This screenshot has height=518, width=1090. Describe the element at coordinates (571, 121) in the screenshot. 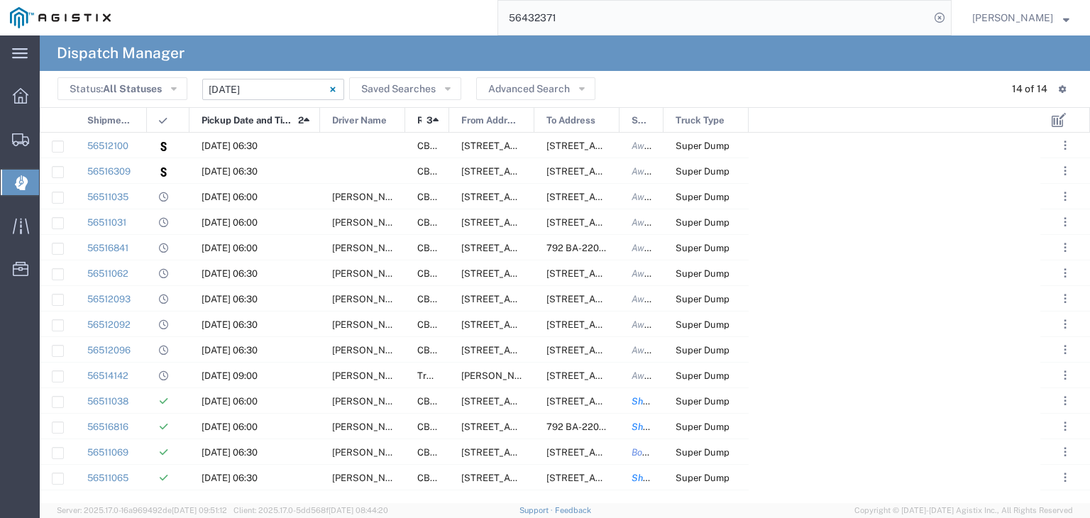

I see `span: To Address` at that location.